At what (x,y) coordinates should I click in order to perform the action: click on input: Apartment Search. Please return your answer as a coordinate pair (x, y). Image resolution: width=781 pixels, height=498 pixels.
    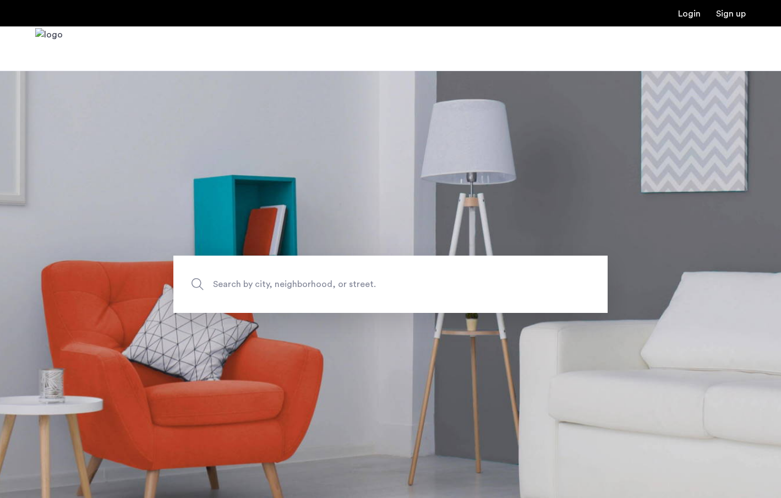
    Looking at the image, I should click on (390, 284).